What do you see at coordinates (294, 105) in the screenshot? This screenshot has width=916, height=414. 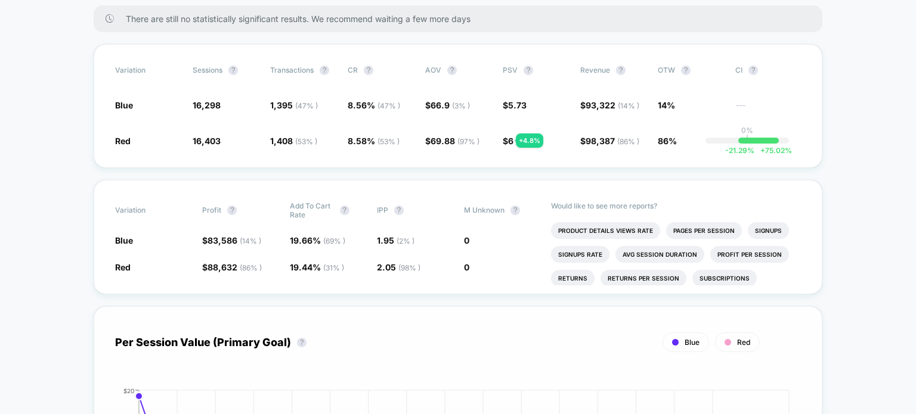 I see `span: 1,395` at bounding box center [294, 105].